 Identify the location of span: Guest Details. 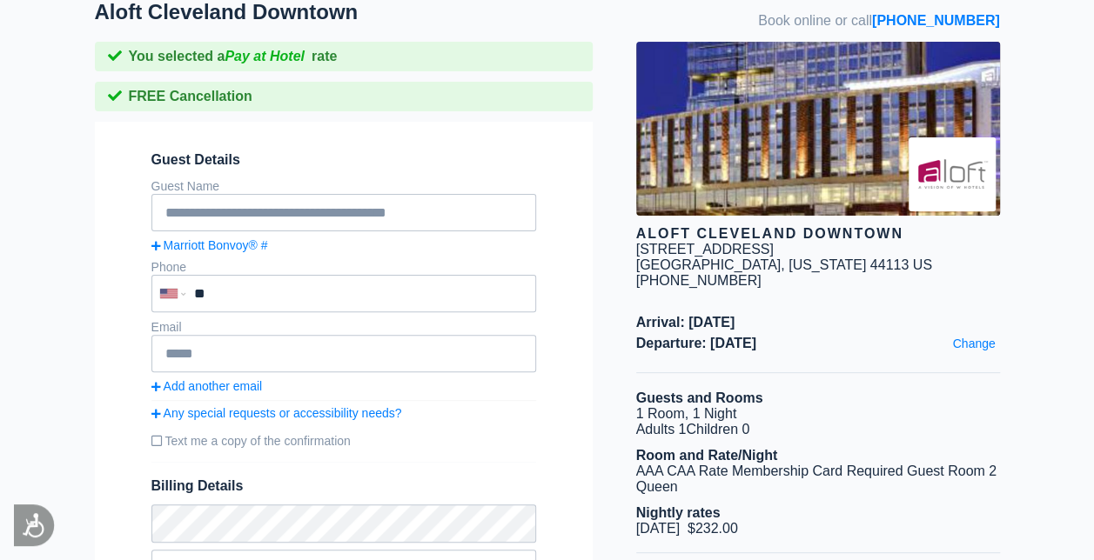
(344, 160).